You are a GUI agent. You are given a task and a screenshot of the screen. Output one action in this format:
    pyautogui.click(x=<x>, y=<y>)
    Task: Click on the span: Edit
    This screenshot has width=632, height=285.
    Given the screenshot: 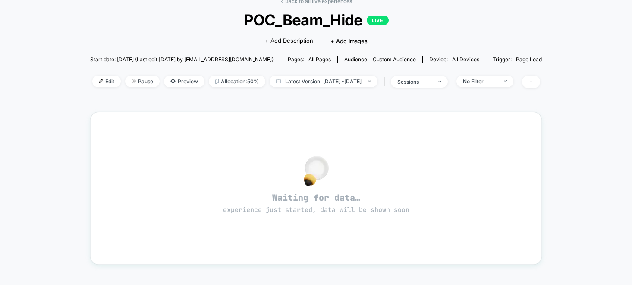 What is the action you would take?
    pyautogui.click(x=106, y=81)
    